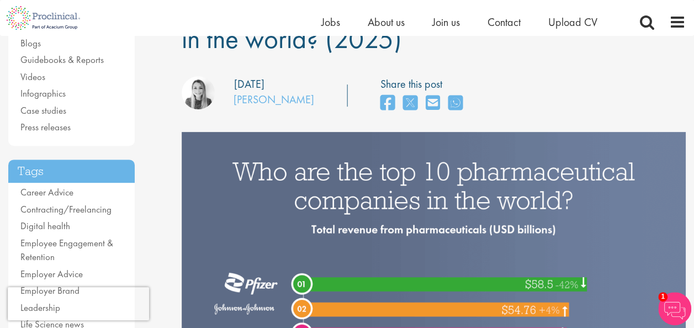 This screenshot has width=694, height=328. Describe the element at coordinates (446, 22) in the screenshot. I see `a: Join us` at that location.